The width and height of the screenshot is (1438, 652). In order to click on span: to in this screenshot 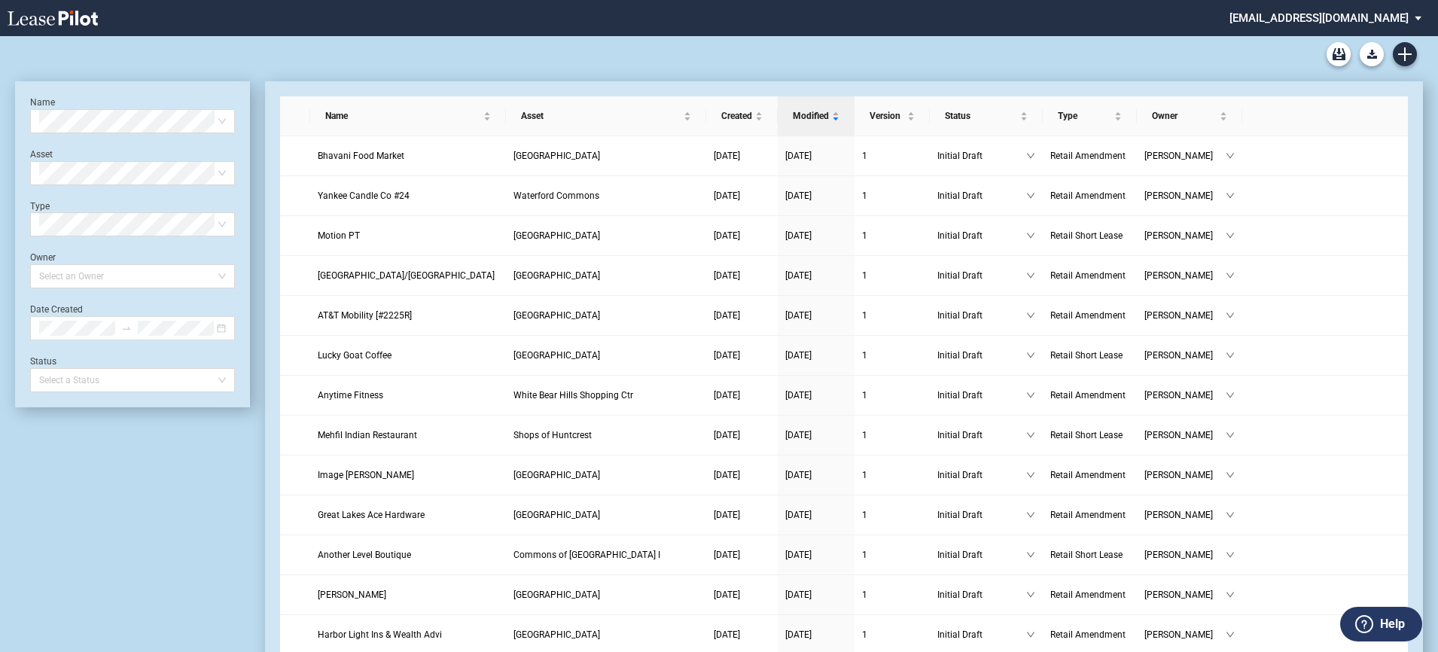, I will do `click(127, 328)`.